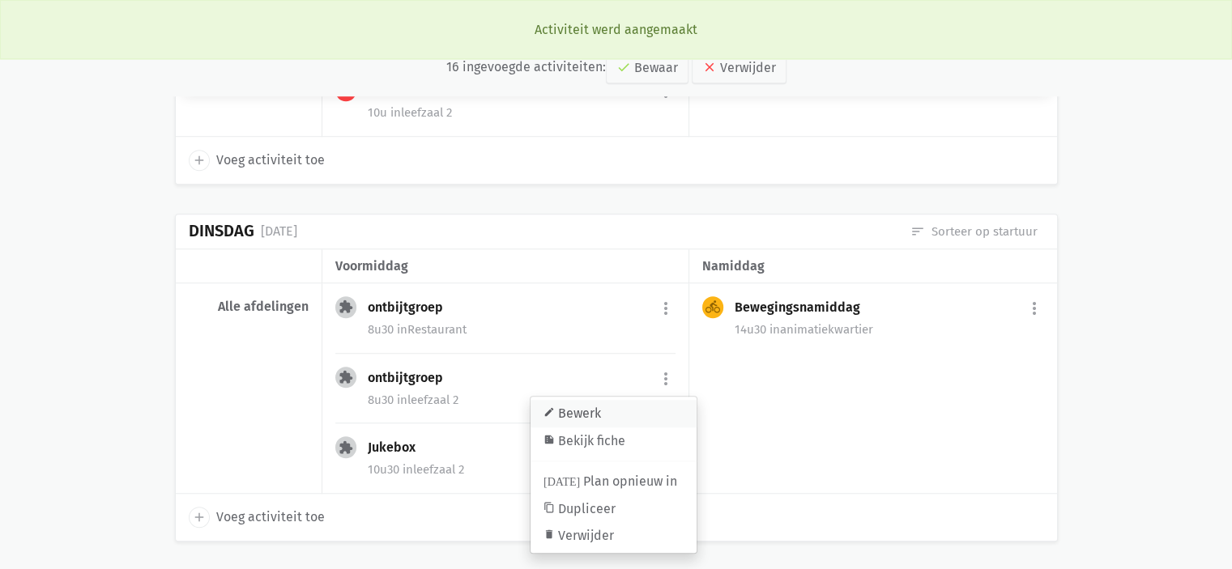  I want to click on i: sort, so click(918, 232).